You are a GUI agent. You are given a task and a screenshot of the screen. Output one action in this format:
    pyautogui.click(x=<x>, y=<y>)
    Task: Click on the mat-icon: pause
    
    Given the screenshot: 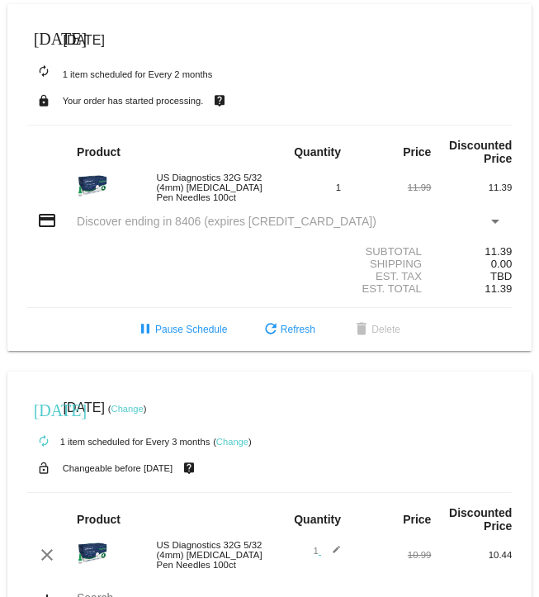 What is the action you would take?
    pyautogui.click(x=145, y=330)
    